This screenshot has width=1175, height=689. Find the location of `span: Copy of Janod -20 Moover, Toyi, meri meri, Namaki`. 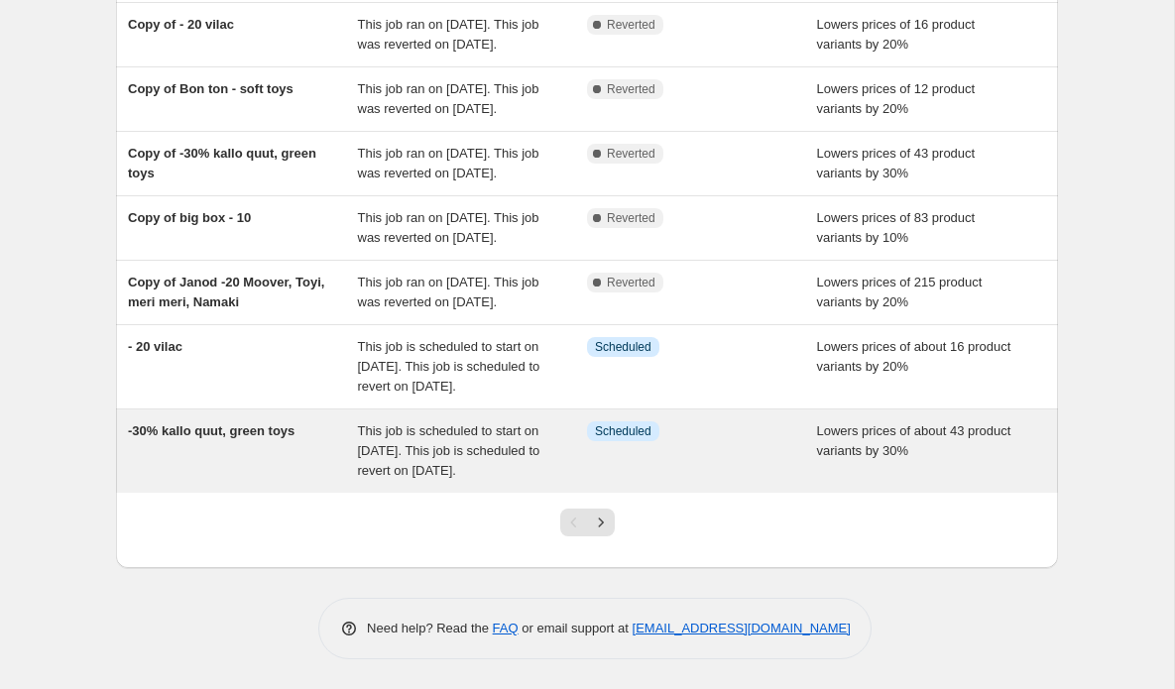

span: Copy of Janod -20 Moover, Toyi, meri meri, Namaki is located at coordinates (226, 292).